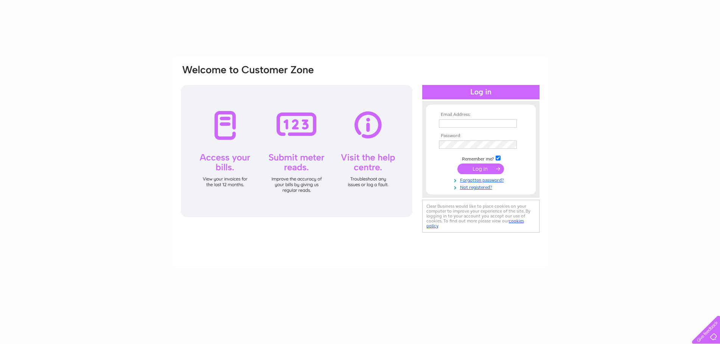 This screenshot has width=720, height=344. What do you see at coordinates (481, 180) in the screenshot?
I see `a: Forgotten password?` at bounding box center [481, 180].